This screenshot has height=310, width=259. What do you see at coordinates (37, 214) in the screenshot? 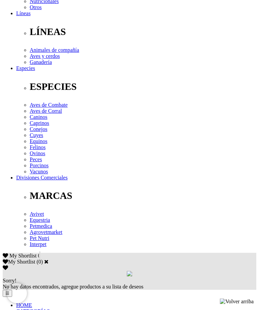
I see `a: Avivet` at bounding box center [37, 214].